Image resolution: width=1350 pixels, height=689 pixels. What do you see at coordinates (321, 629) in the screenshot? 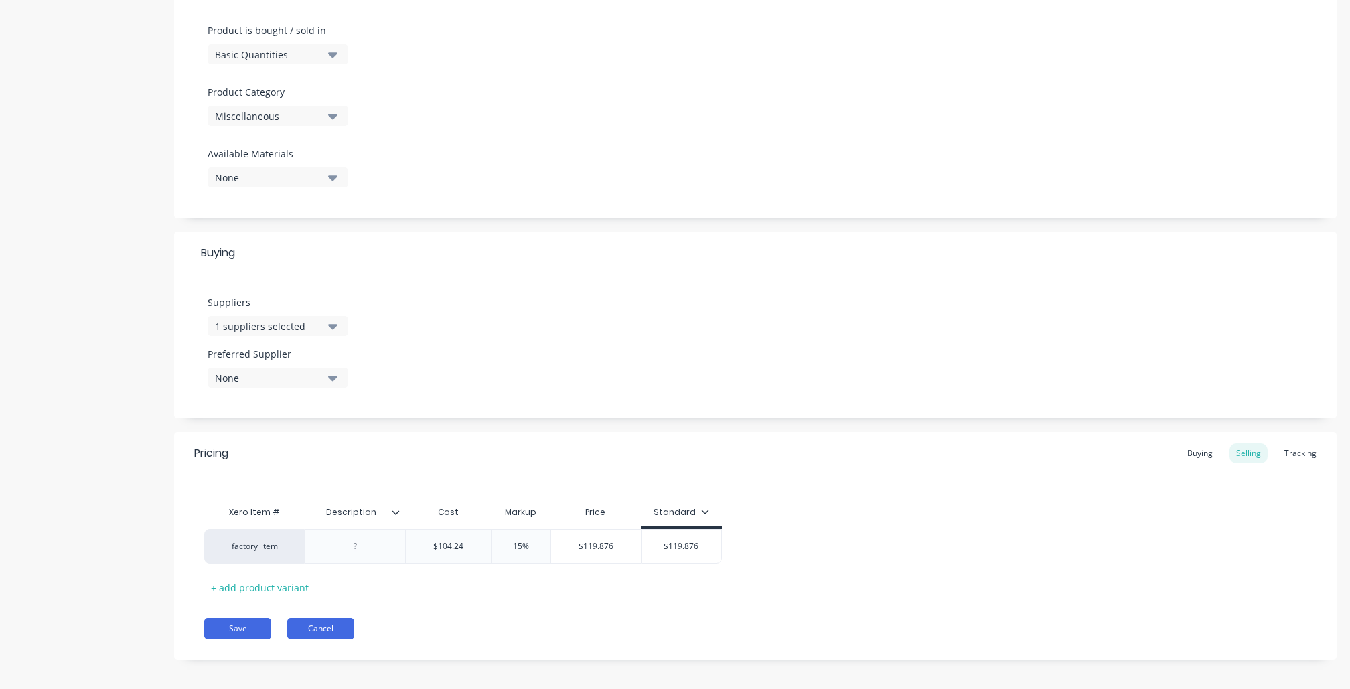
I see `button: Cancel` at bounding box center [321, 629].